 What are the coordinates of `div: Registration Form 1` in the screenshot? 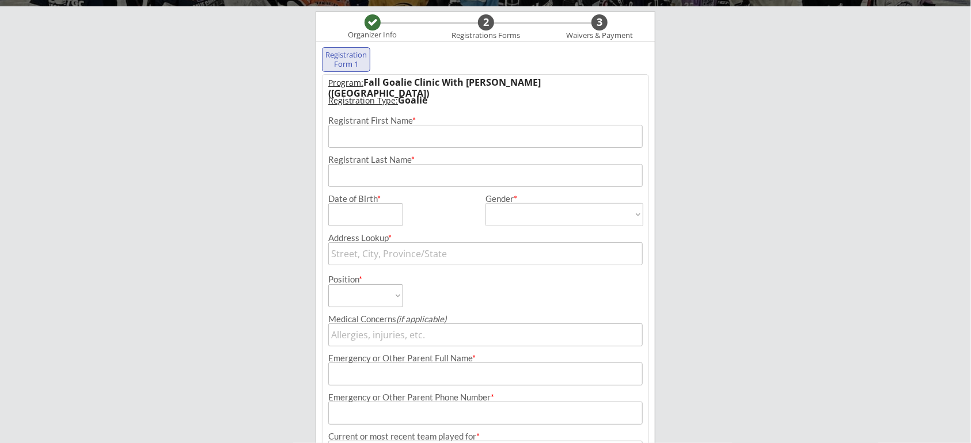 It's located at (346, 59).